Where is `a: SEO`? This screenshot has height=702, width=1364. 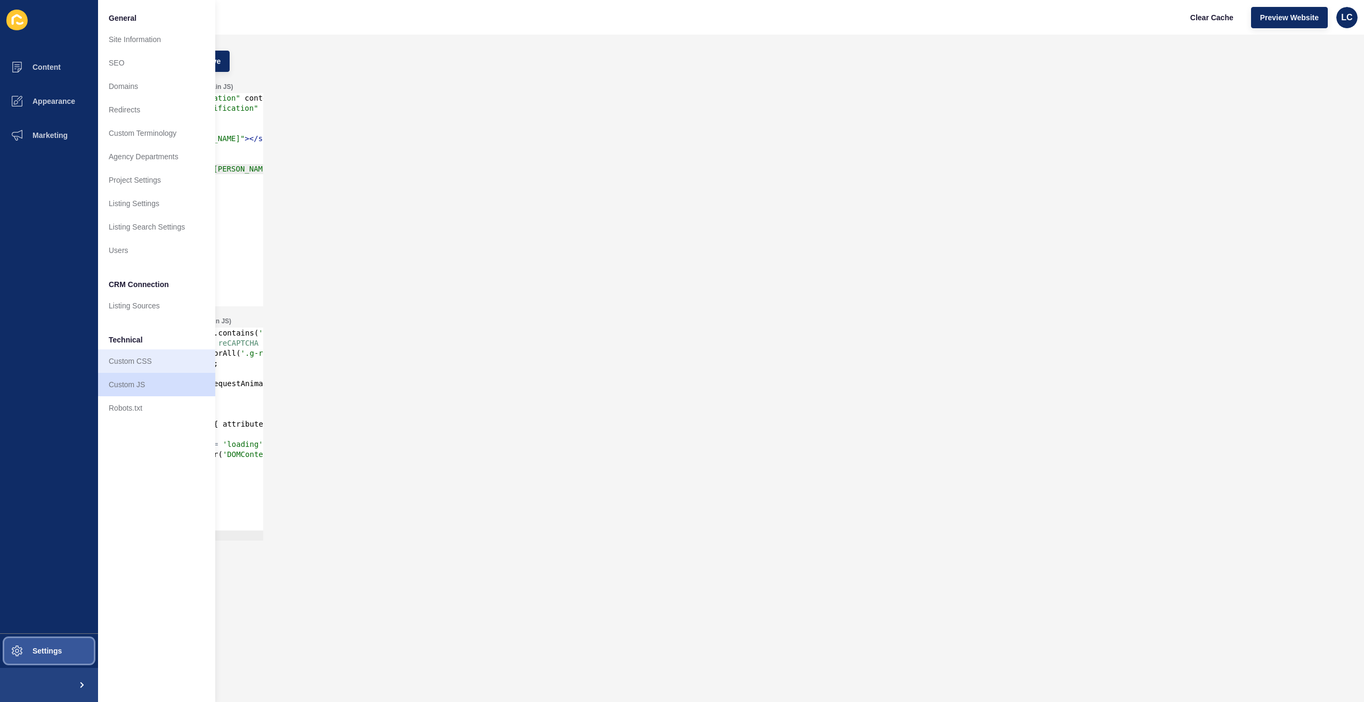 a: SEO is located at coordinates (157, 63).